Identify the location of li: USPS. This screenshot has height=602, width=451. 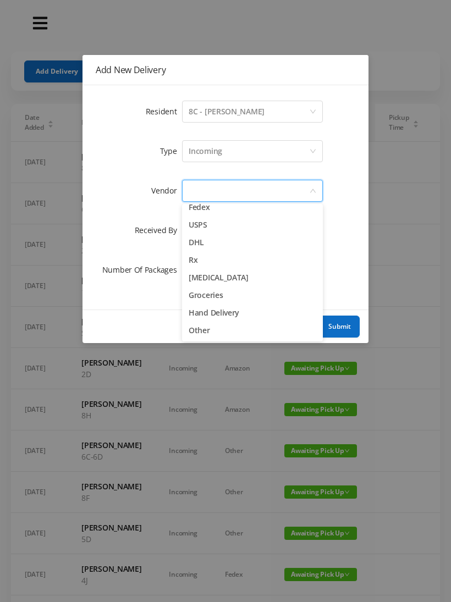
(252, 225).